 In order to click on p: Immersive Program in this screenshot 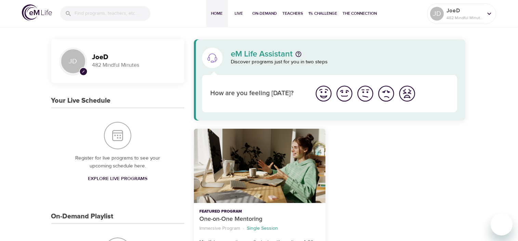, I will do `click(219, 228)`.